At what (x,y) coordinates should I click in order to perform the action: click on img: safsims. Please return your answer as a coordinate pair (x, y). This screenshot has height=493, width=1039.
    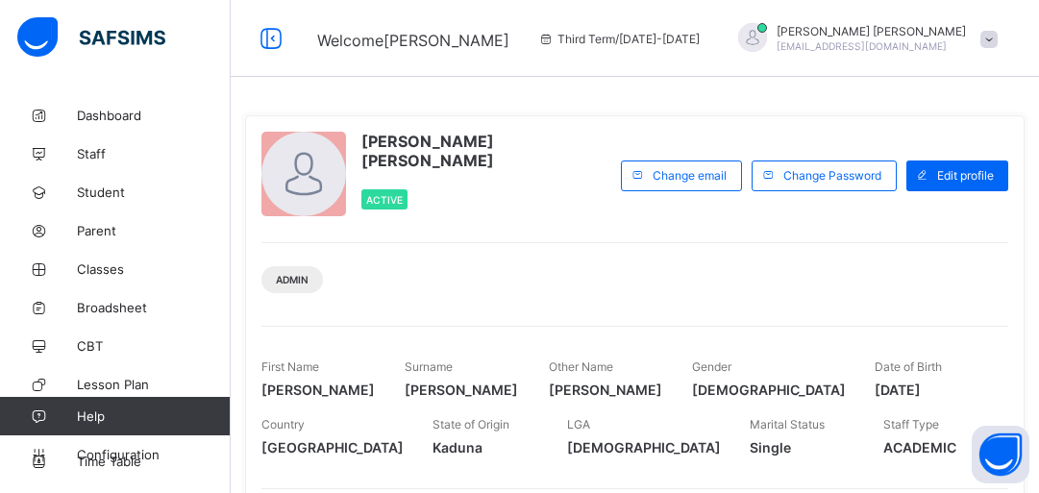
    Looking at the image, I should click on (91, 37).